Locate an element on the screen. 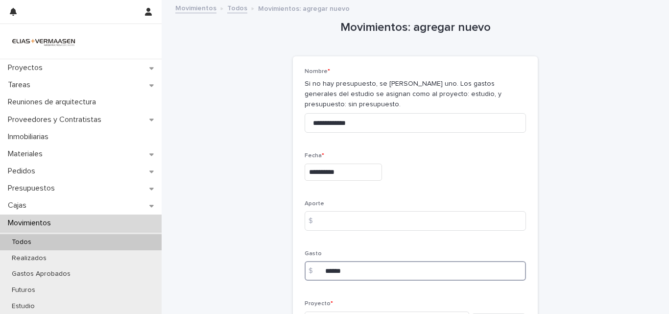 The width and height of the screenshot is (669, 314). p: Proveedores y Contratistas is located at coordinates (56, 119).